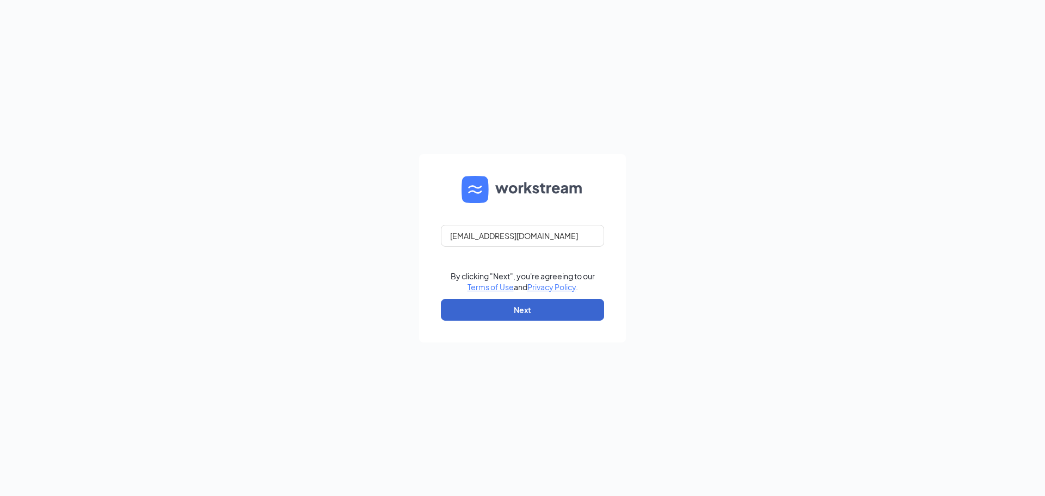 Image resolution: width=1045 pixels, height=496 pixels. Describe the element at coordinates (490, 287) in the screenshot. I see `a: Terms of Use` at that location.